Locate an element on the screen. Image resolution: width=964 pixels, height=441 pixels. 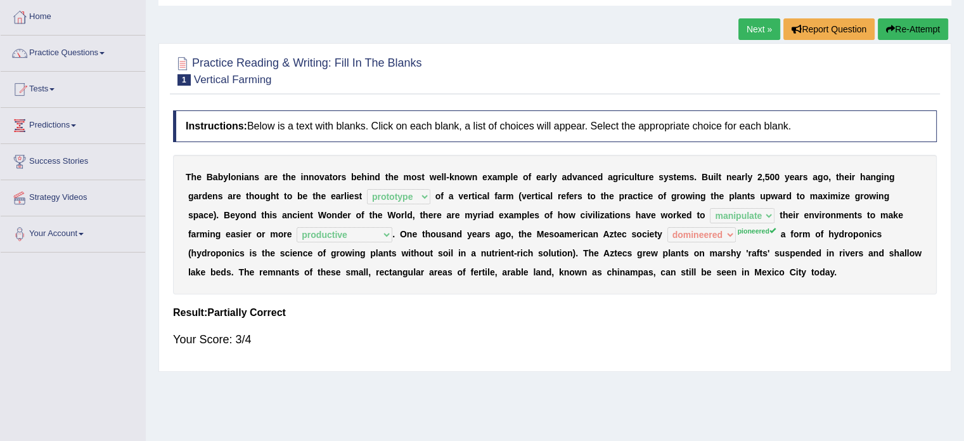
b: 5 is located at coordinates (768, 177).